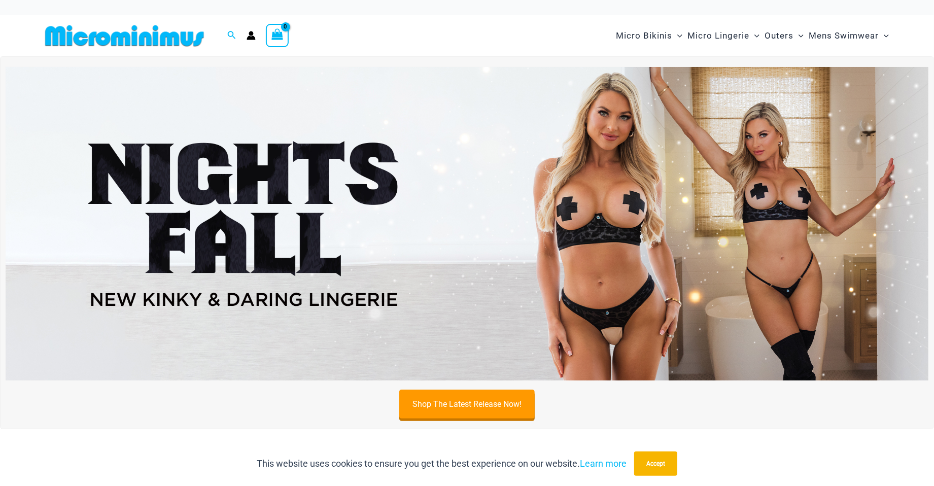 The image size is (934, 486). I want to click on a: Account icon link, so click(251, 36).